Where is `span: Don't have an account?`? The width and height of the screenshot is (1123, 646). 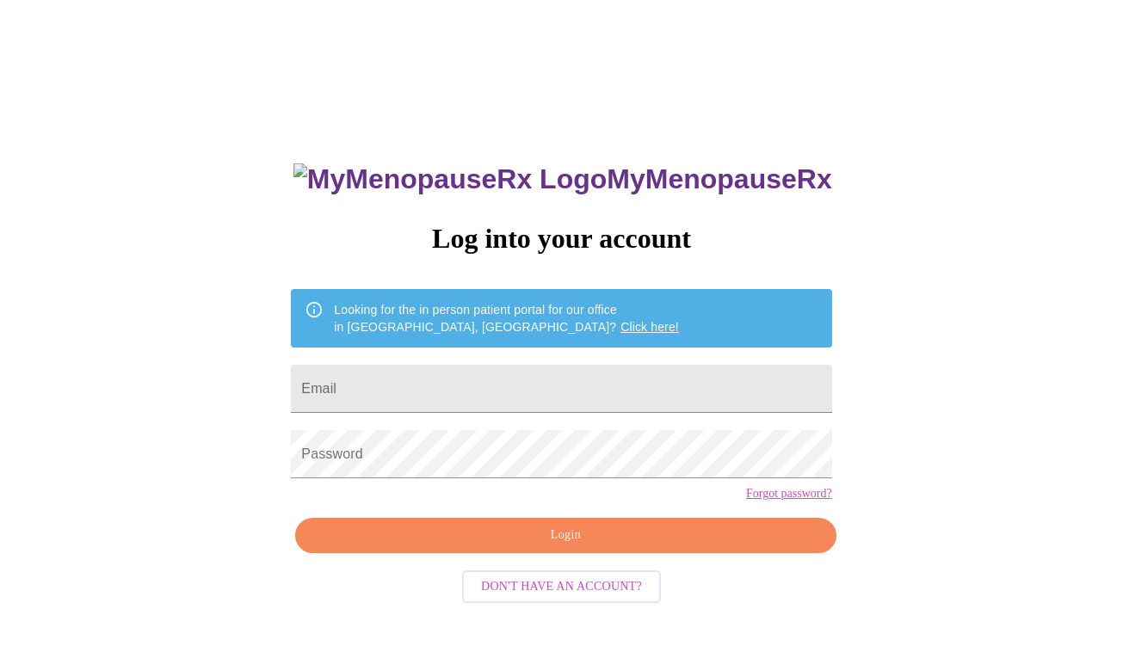 span: Don't have an account? is located at coordinates (561, 587).